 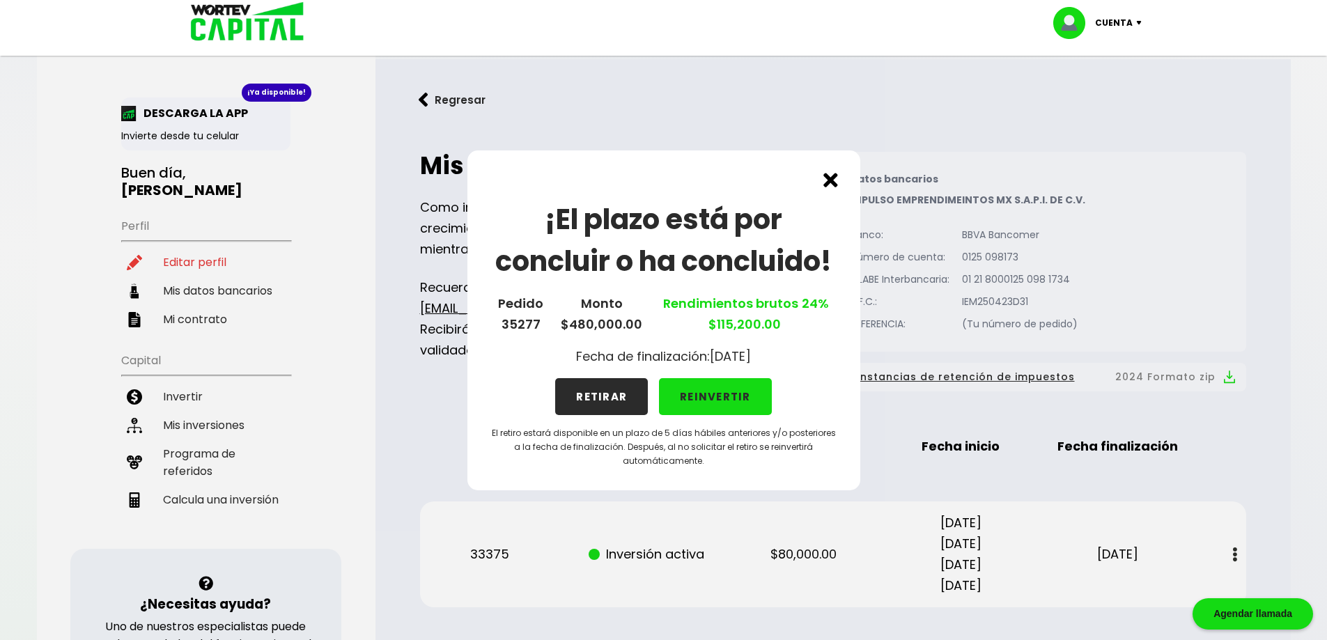 What do you see at coordinates (601, 314) in the screenshot?
I see `p: Monto $480,000.00` at bounding box center [601, 314].